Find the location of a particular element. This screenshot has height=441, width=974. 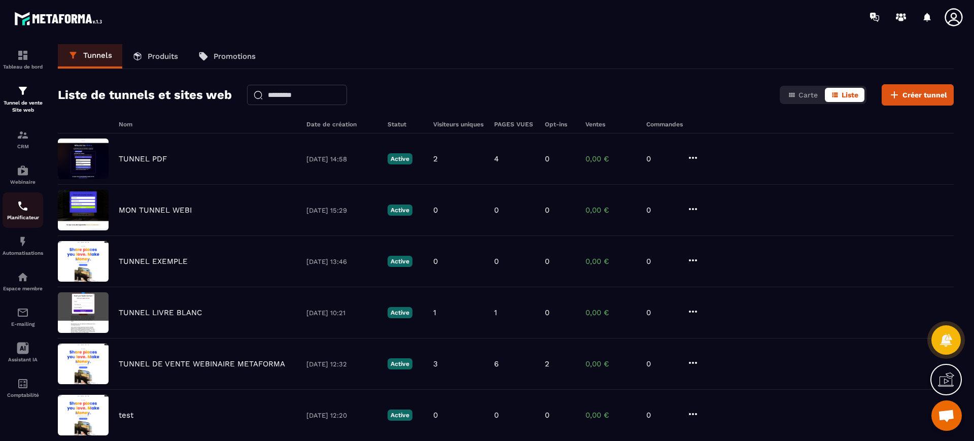

p: 6 is located at coordinates (496, 364).